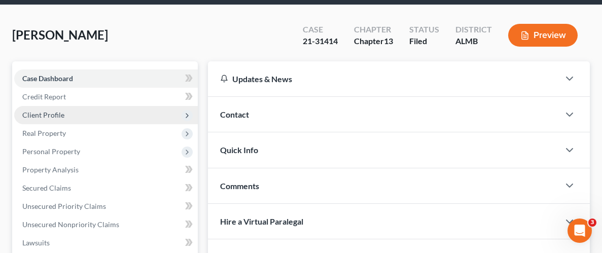  I want to click on span: Personal Property, so click(51, 151).